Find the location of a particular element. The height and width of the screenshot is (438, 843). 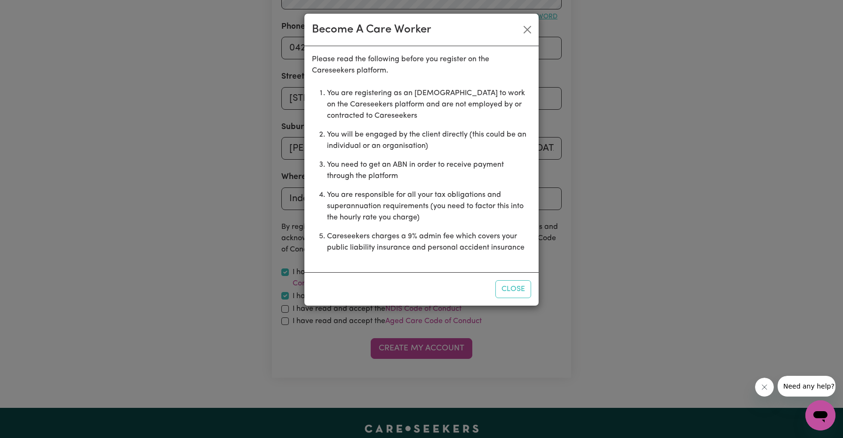

li: You will be engaged by the client directly (this could be an individual or an organisation) is located at coordinates (429, 140).